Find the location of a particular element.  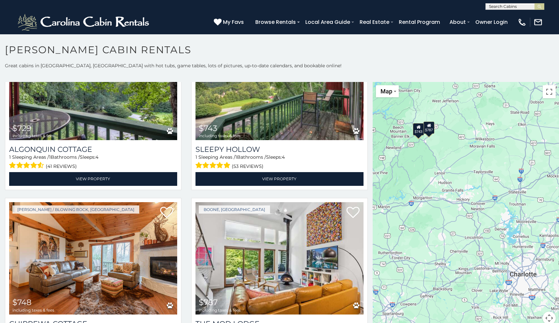

a: Algonquin Cottage is located at coordinates (93, 149).